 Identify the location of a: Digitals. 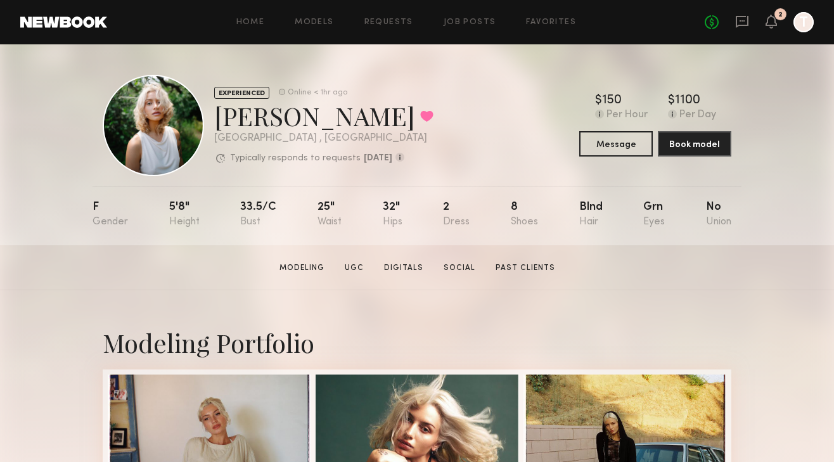
(404, 268).